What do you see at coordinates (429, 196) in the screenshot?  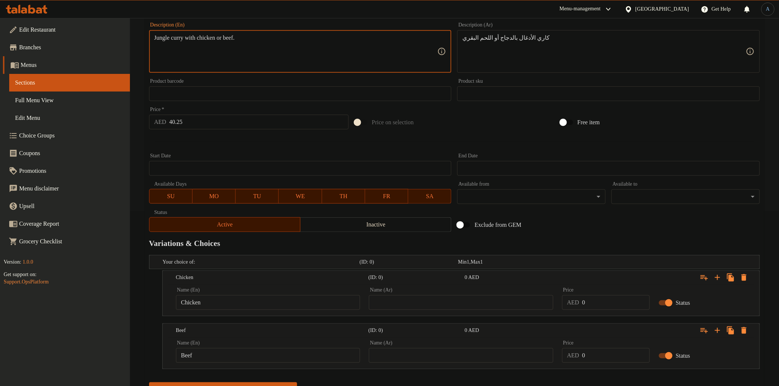 I see `span: SA` at bounding box center [429, 196].